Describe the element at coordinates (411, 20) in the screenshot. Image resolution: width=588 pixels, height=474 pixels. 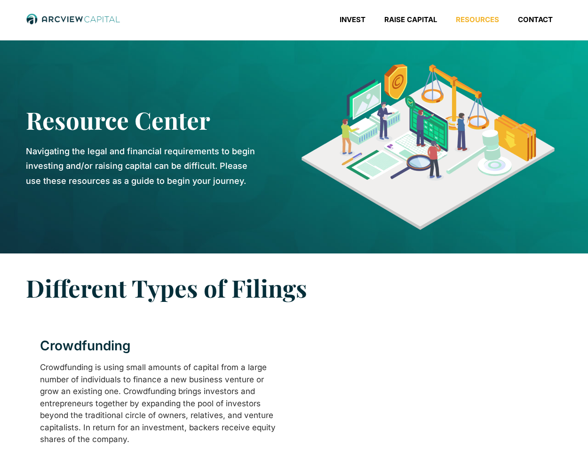
I see `a: Raise Capital` at that location.